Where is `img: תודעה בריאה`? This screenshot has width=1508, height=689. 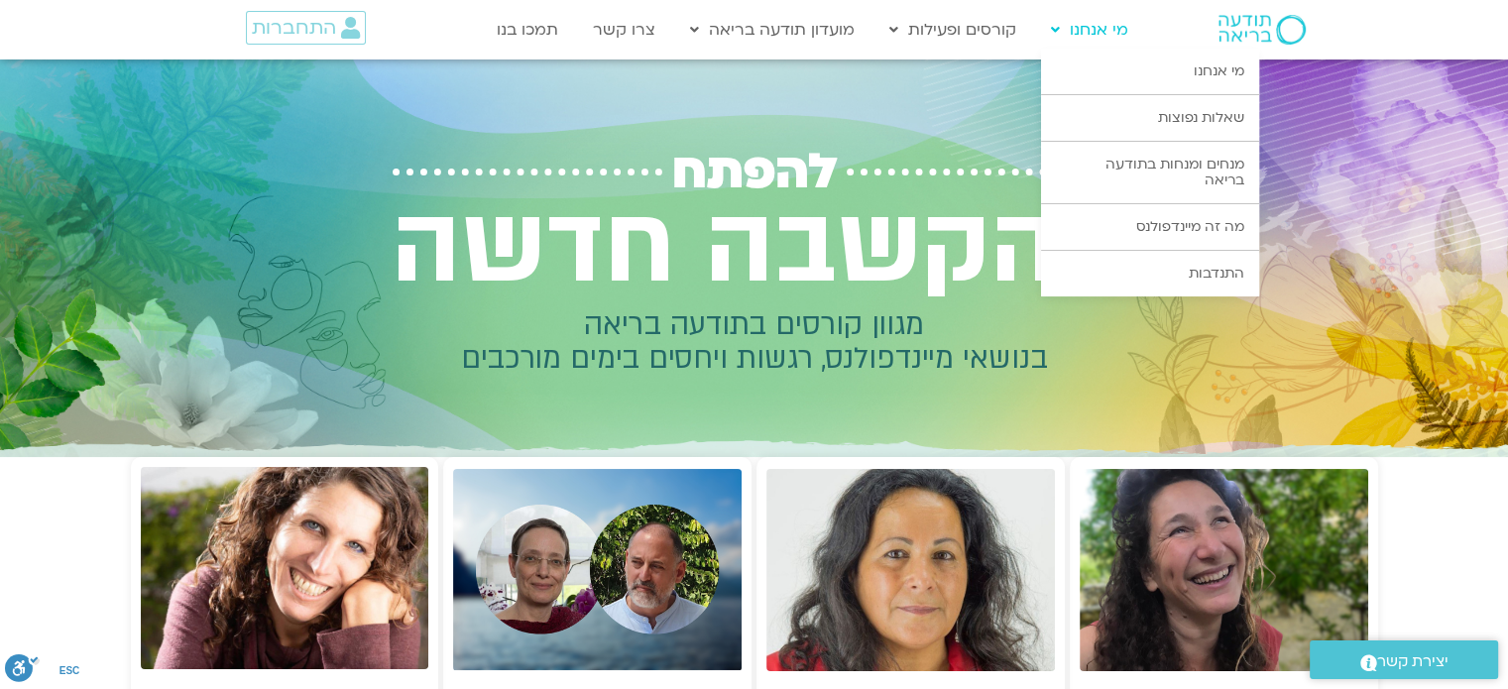
img: תודעה בריאה is located at coordinates (1262, 30).